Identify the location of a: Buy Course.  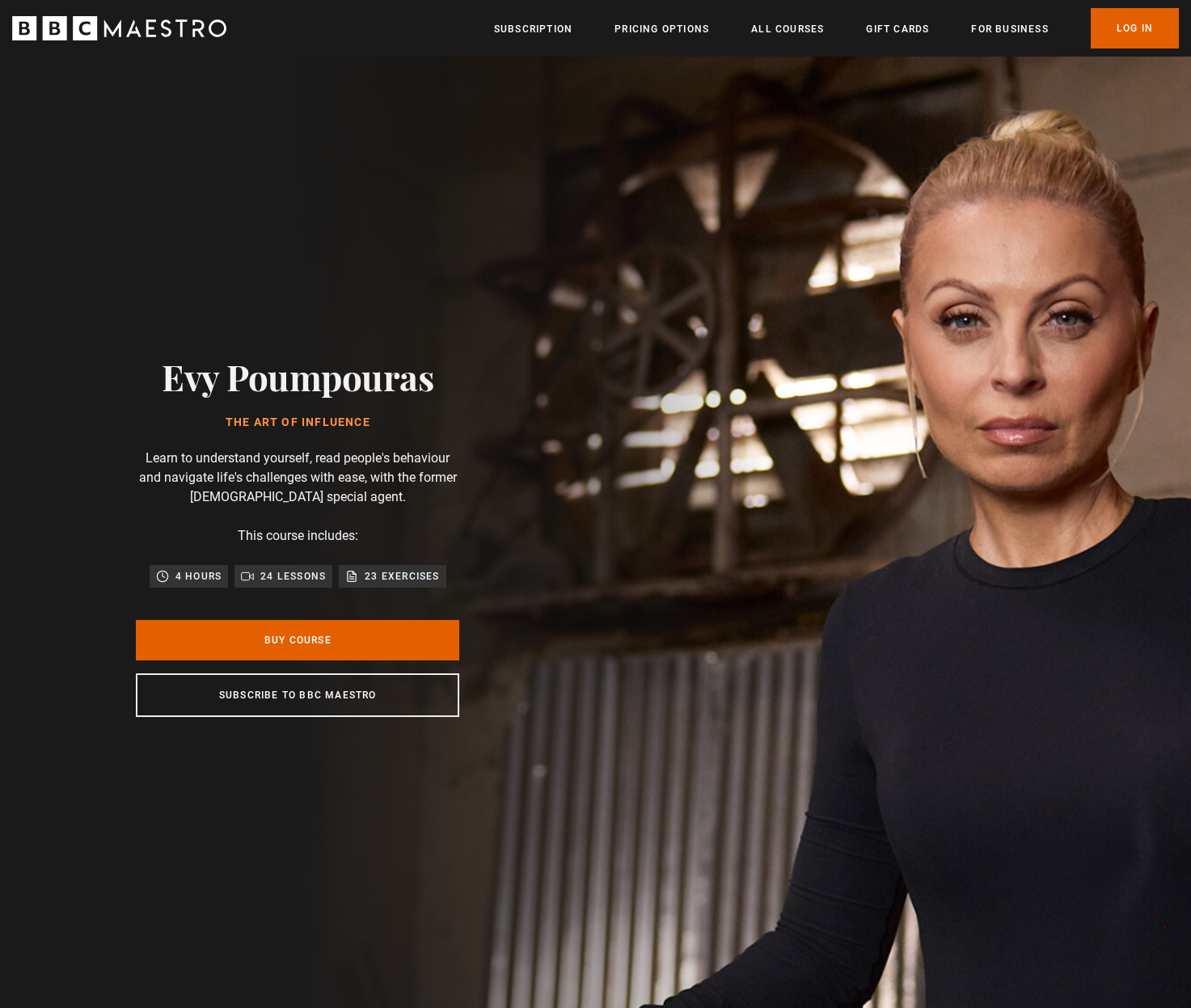
(298, 641).